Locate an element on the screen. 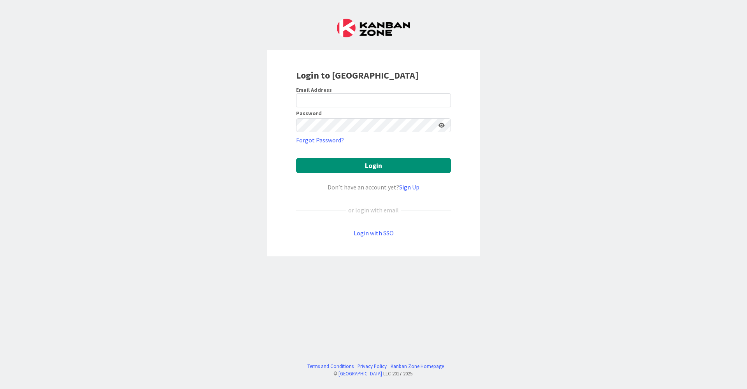 This screenshot has height=389, width=747. a: Sign Up is located at coordinates (409, 187).